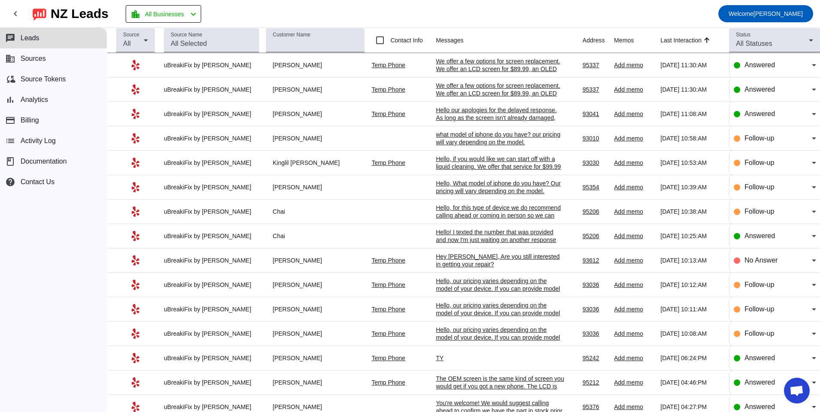 The width and height of the screenshot is (820, 412). I want to click on div: 93010, so click(594, 138).